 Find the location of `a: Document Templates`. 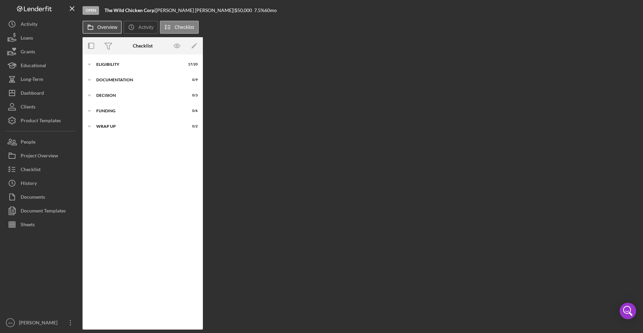

a: Document Templates is located at coordinates (41, 210).